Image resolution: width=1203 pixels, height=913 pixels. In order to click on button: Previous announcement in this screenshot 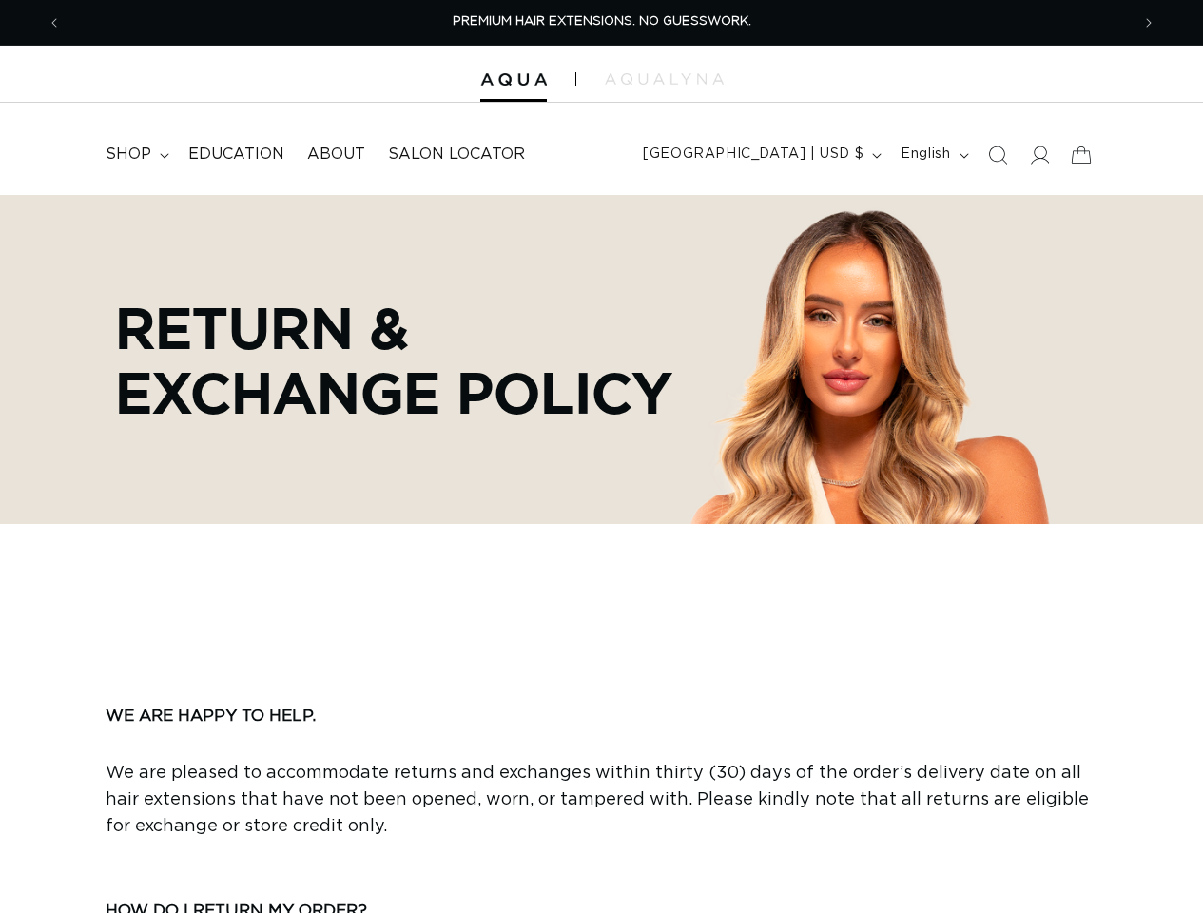, I will do `click(54, 23)`.